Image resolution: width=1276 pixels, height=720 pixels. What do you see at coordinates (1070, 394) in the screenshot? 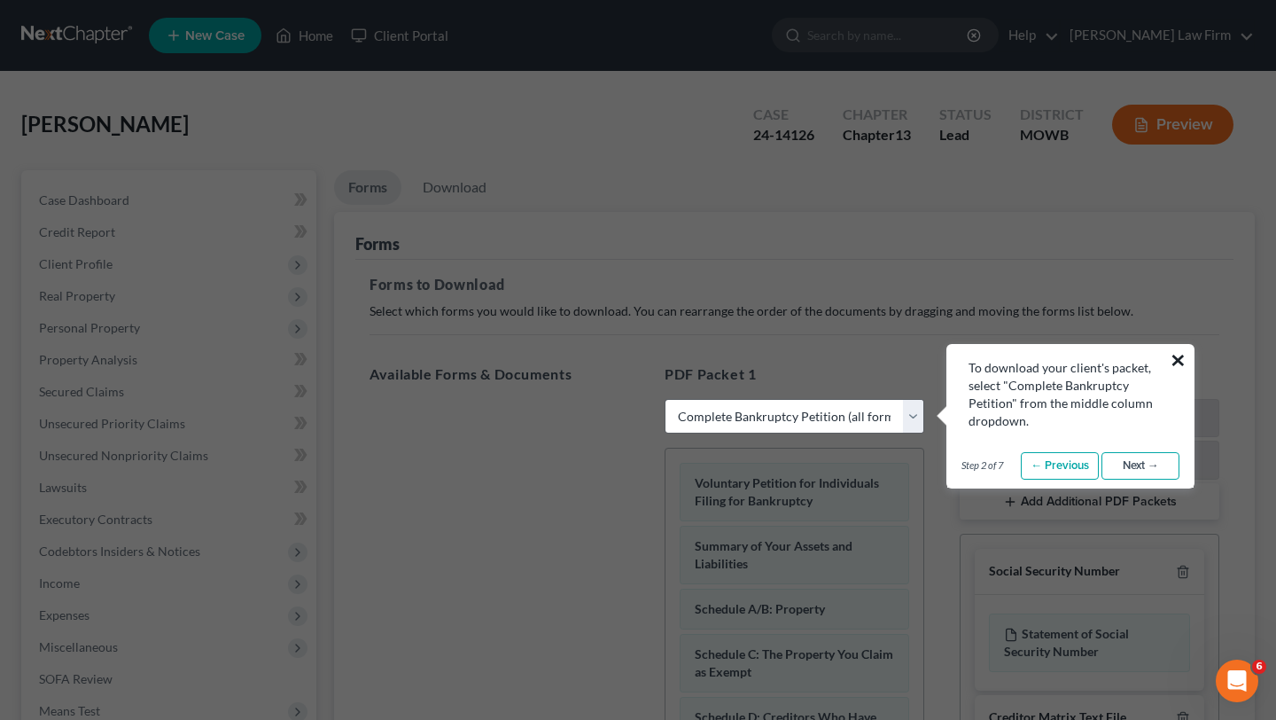
I see `div: To download your client's packet, select "Complete Bankruptcy Petition" from the middle column dr...` at bounding box center [1070, 394].